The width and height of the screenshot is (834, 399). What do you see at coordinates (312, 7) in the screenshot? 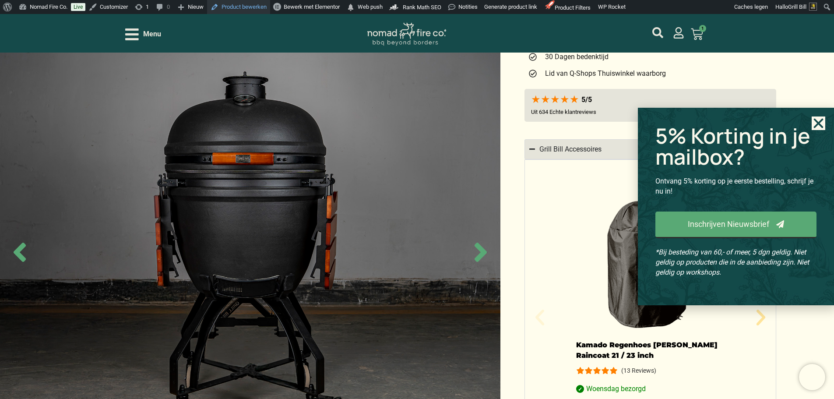
I see `span: Bewerk met Elementor` at bounding box center [312, 7].